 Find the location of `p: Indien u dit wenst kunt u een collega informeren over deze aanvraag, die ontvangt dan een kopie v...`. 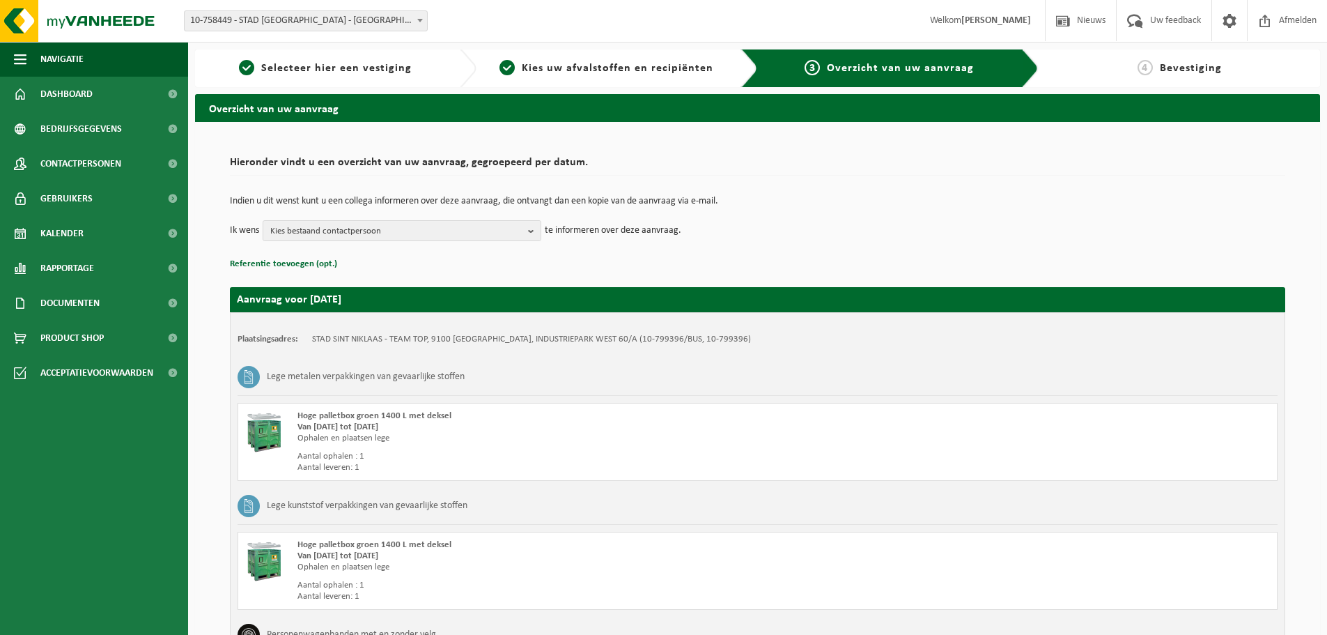

p: Indien u dit wenst kunt u een collega informeren over deze aanvraag, die ontvangt dan een kopie v... is located at coordinates (757, 201).